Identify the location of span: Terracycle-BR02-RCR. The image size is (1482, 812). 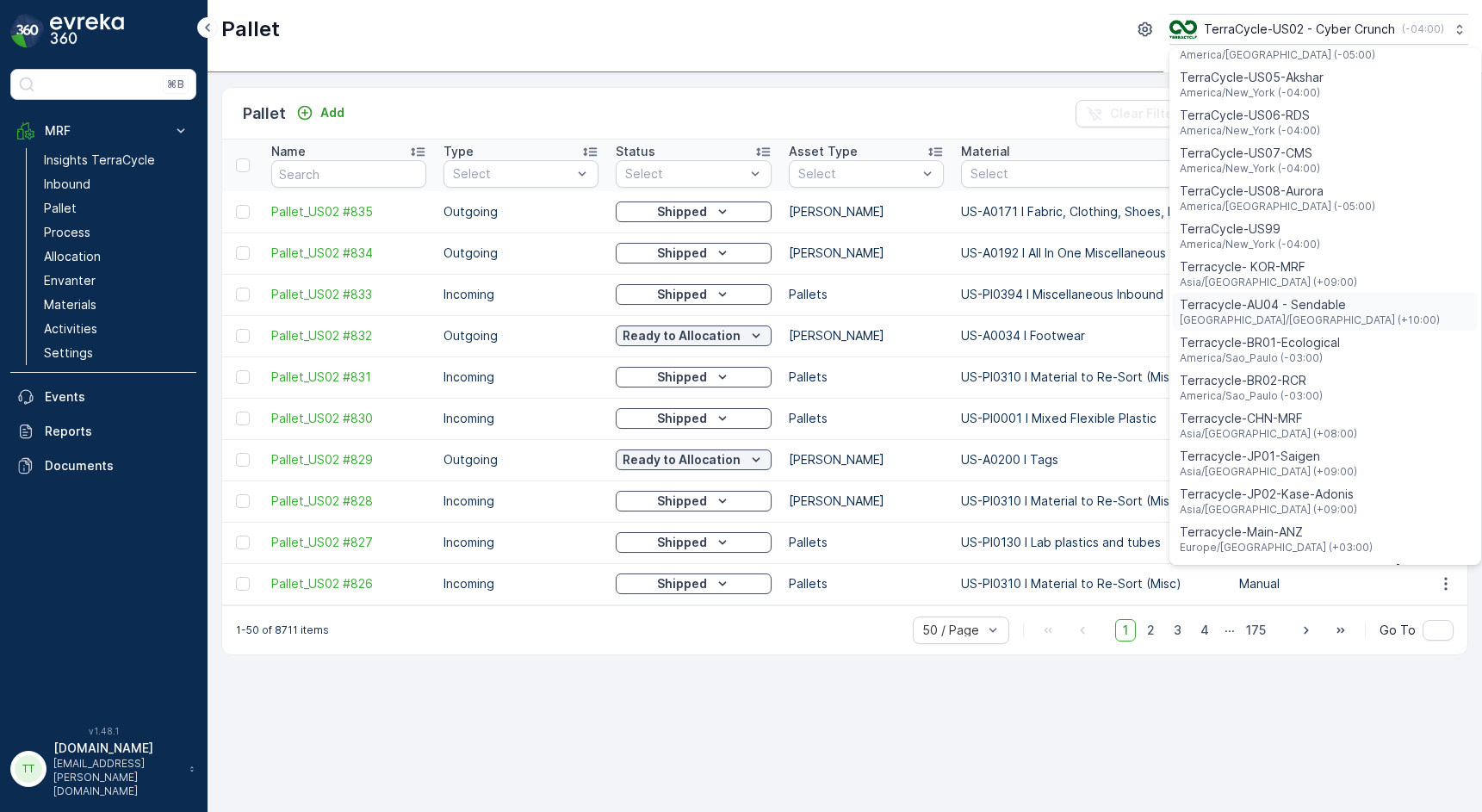
(1251, 381).